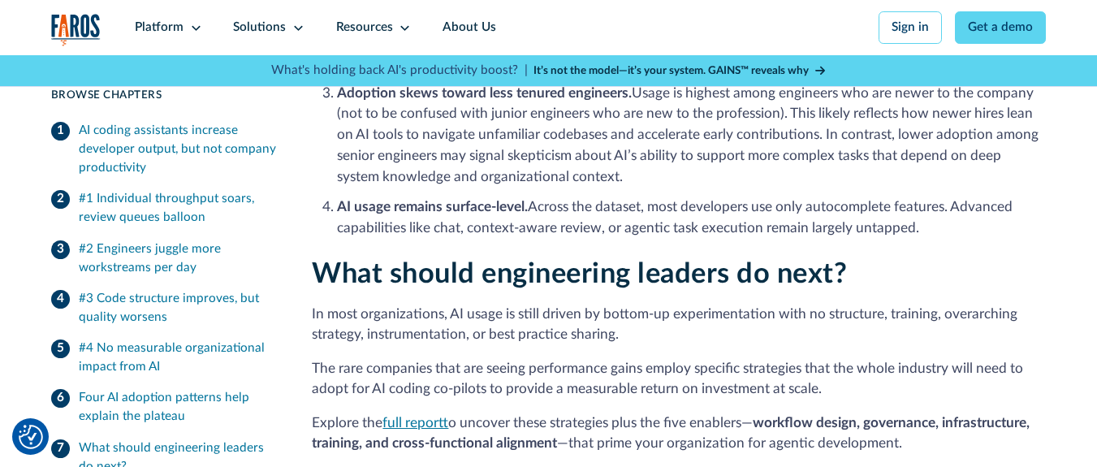 The image size is (1097, 467). What do you see at coordinates (164, 209) in the screenshot?
I see `a: #1 Individual throughput soars, review queues balloon` at bounding box center [164, 209].